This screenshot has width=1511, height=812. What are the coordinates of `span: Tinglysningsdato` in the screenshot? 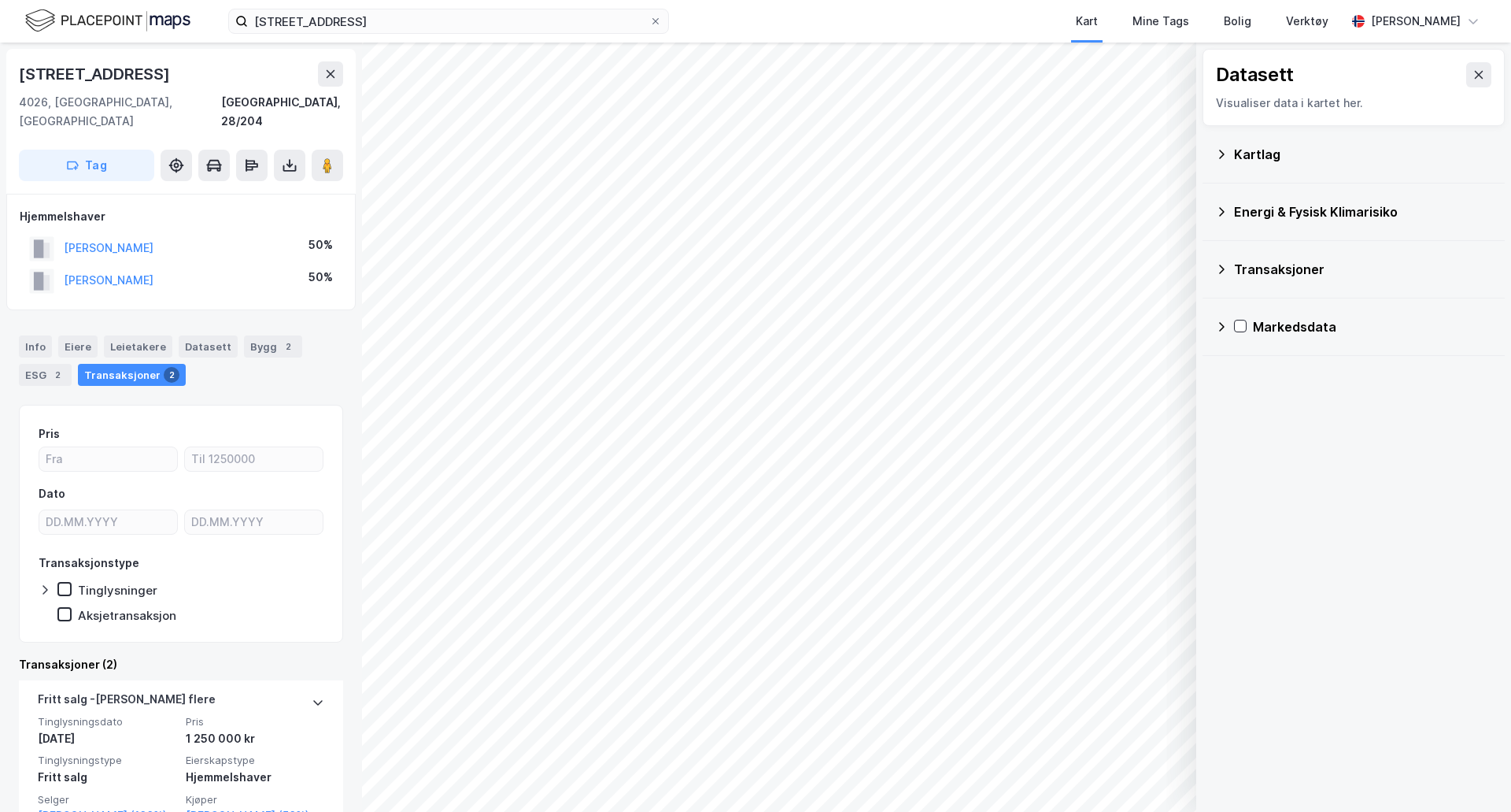 It's located at (107, 721).